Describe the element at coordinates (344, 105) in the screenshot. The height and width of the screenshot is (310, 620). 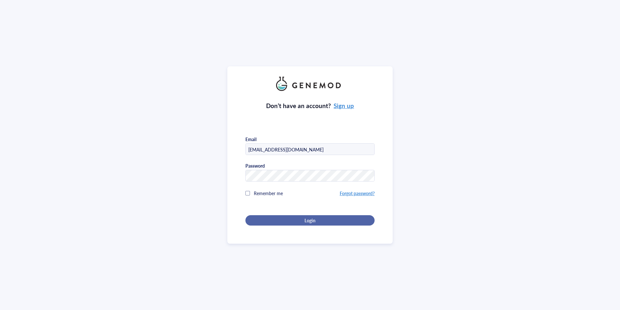
I see `a: Sign up` at that location.